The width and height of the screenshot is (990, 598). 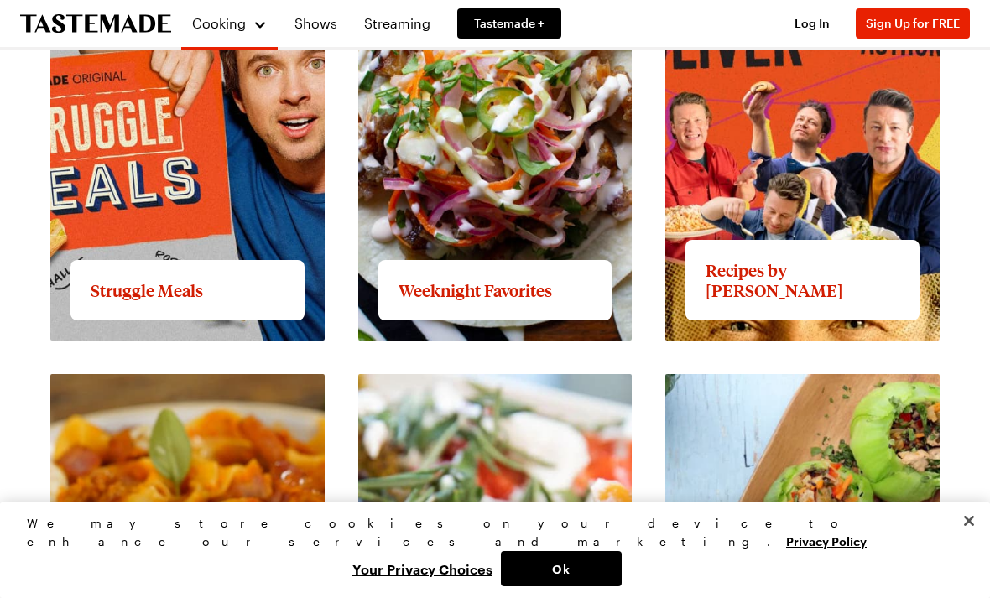 I want to click on button: Log In, so click(x=812, y=23).